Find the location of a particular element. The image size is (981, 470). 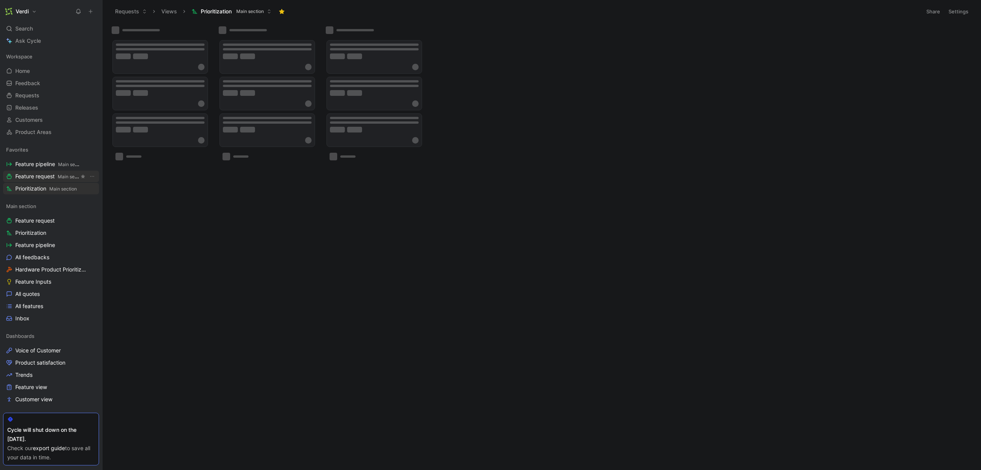

a: Product Areas is located at coordinates (51, 132).